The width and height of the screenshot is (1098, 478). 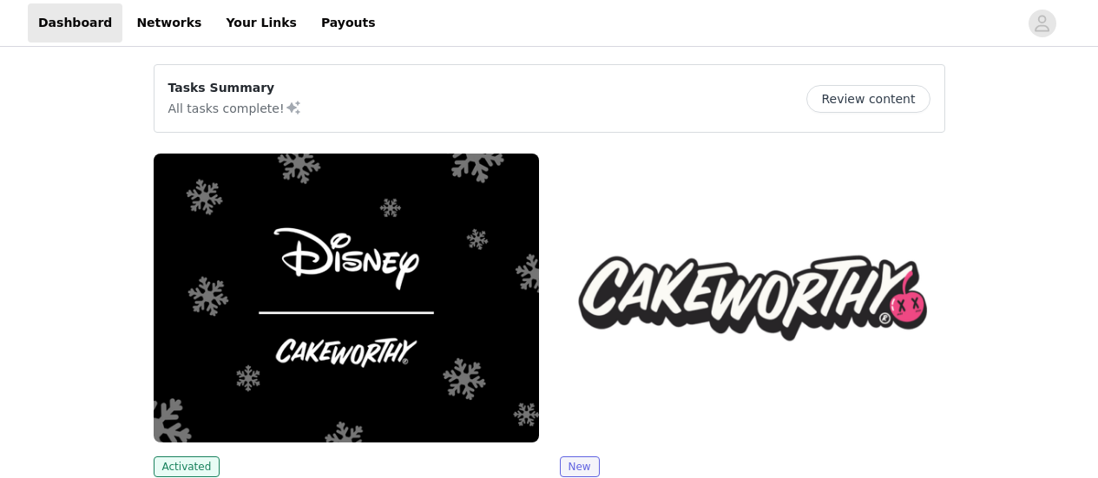 I want to click on a: Your Links, so click(x=261, y=23).